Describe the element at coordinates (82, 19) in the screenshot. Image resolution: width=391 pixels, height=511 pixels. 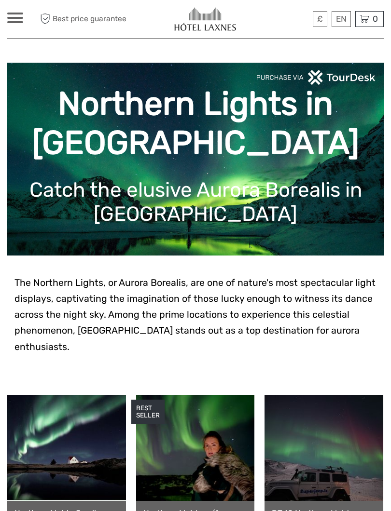
I see `span: Best price guarantee` at that location.